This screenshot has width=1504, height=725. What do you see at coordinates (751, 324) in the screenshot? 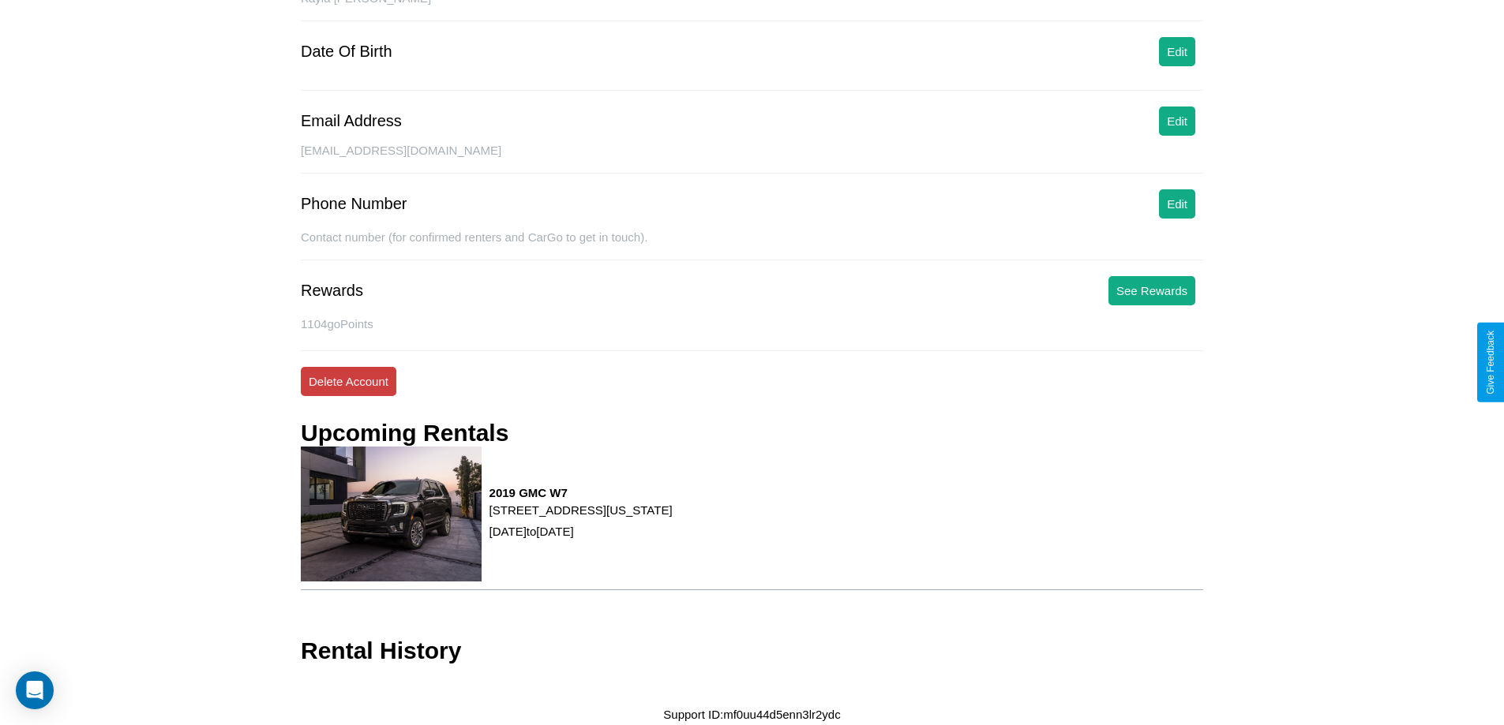
I see `p: 1104 goPoints` at bounding box center [751, 324].